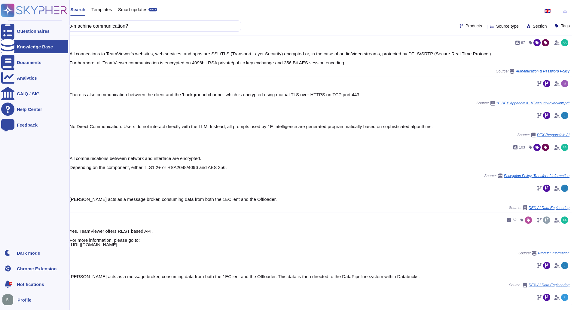 The height and width of the screenshot is (310, 577). What do you see at coordinates (35, 109) in the screenshot?
I see `a: Help Center` at bounding box center [35, 109].